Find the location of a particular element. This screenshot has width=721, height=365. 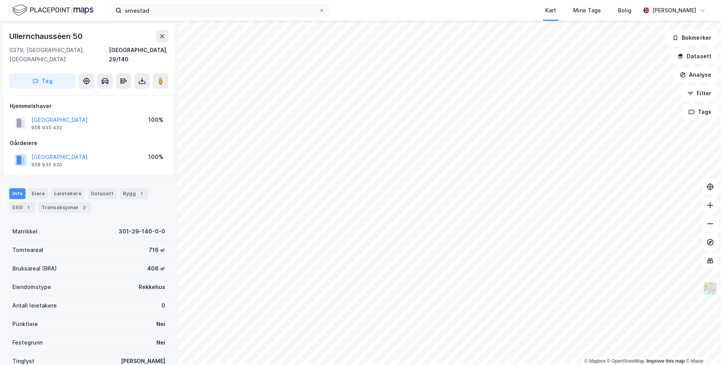

button: Analyse is located at coordinates (695, 75).